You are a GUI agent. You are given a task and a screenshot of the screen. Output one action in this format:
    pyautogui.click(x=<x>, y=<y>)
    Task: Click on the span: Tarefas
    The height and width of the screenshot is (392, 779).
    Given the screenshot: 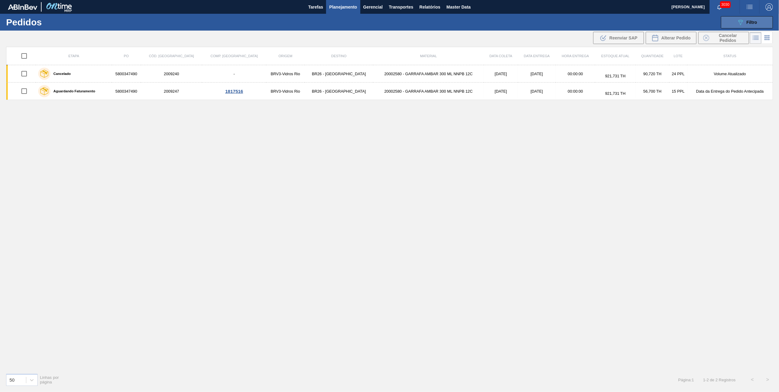 What is the action you would take?
    pyautogui.click(x=316, y=7)
    